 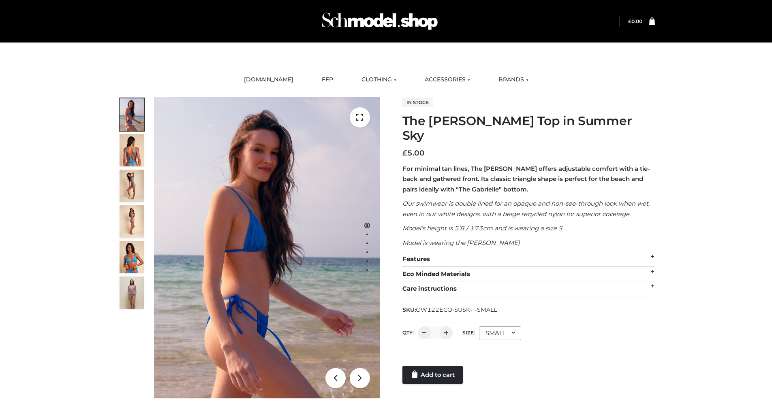 What do you see at coordinates (132, 293) in the screenshot?
I see `img: SSVC.jpg` at bounding box center [132, 293].